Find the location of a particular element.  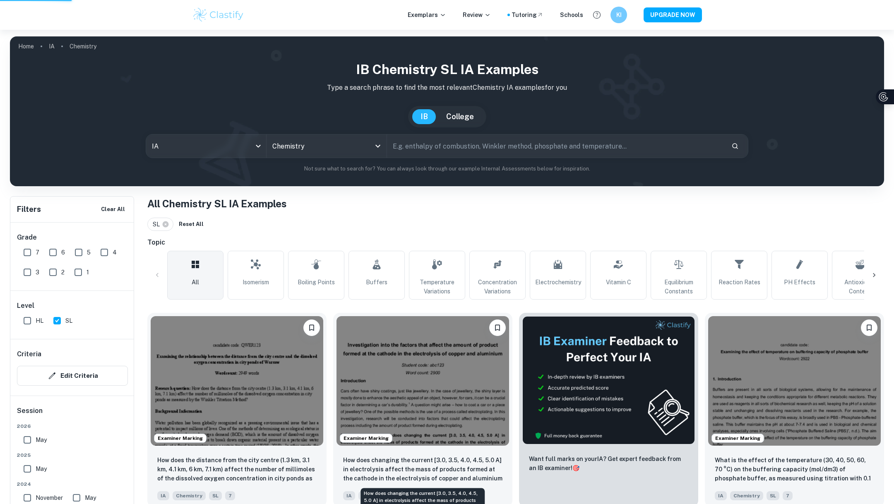

button: Reset All is located at coordinates (191, 224).